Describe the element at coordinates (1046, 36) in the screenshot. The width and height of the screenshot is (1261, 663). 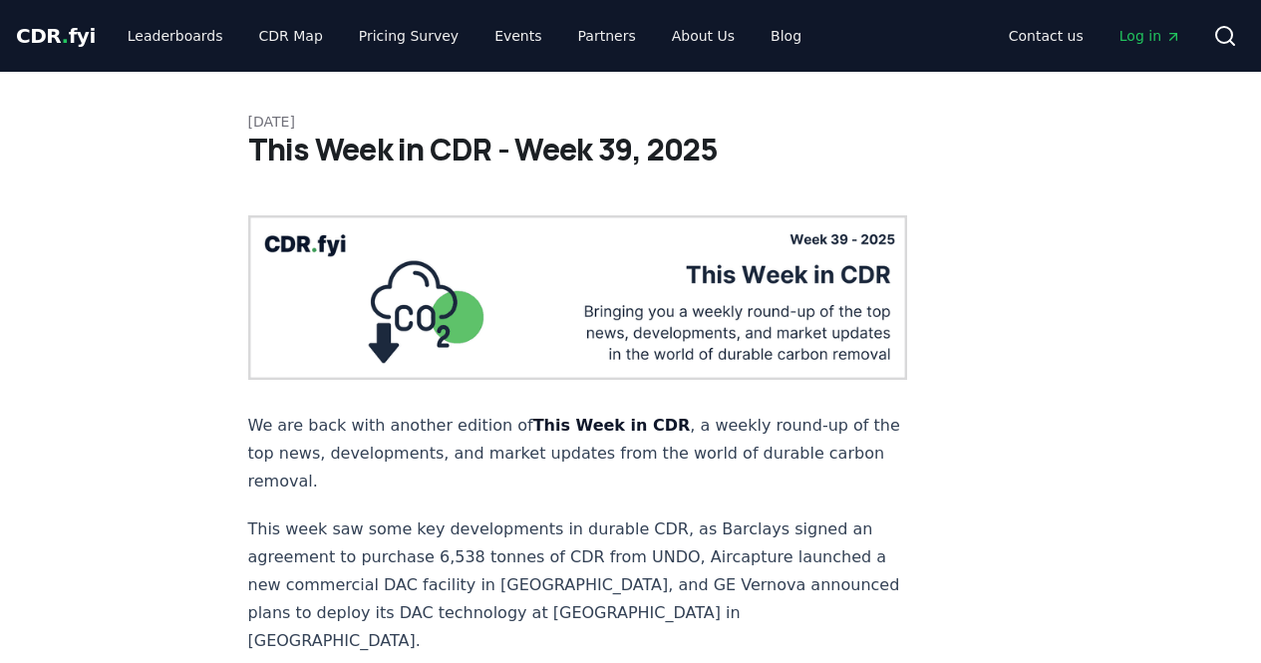
I see `a: Contact us` at that location.